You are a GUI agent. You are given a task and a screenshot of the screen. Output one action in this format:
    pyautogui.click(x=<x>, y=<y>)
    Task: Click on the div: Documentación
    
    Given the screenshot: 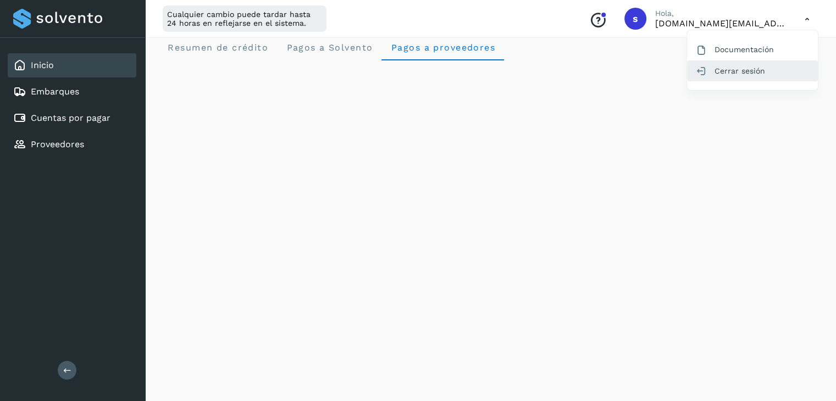 What is the action you would take?
    pyautogui.click(x=752, y=49)
    